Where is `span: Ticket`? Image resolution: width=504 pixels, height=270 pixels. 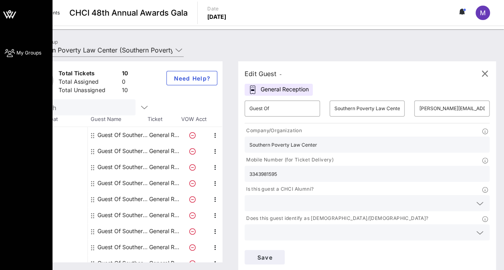
span: Ticket is located at coordinates (164, 119).